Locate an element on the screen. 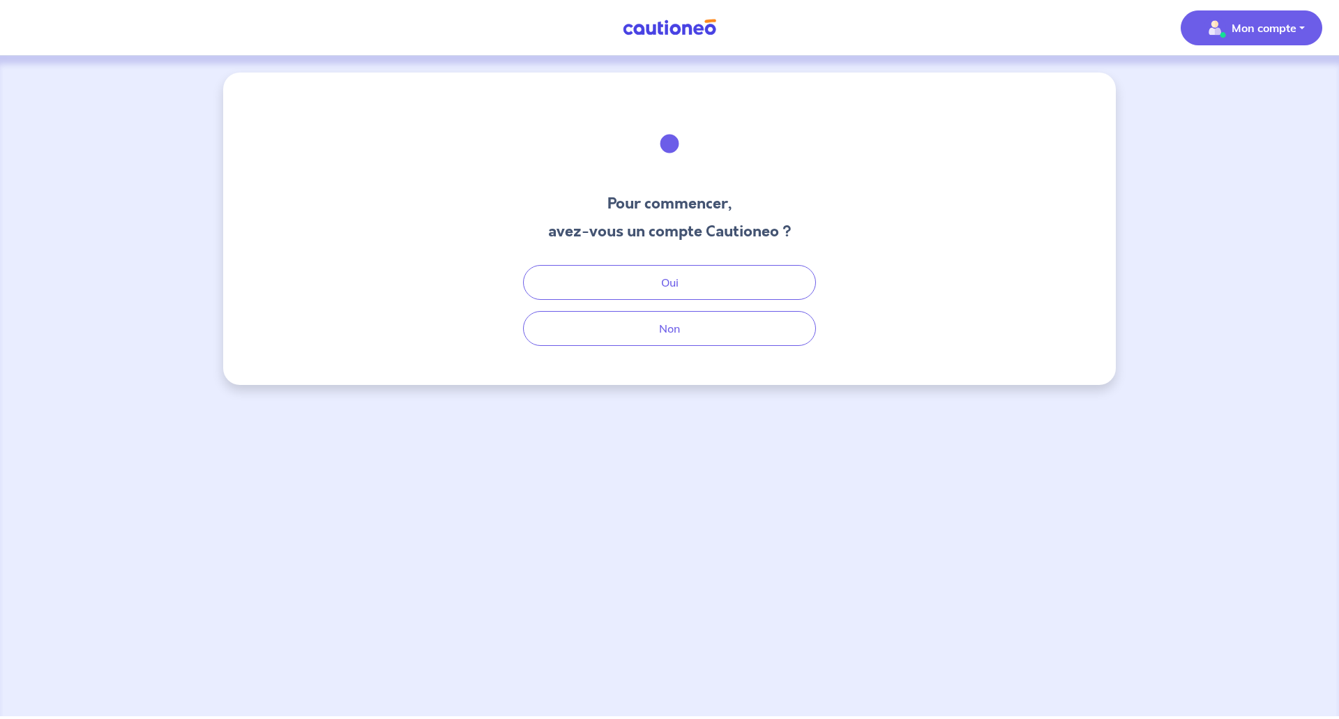  button: illu_account_valid_menu.svgMon compte is located at coordinates (1251, 28).